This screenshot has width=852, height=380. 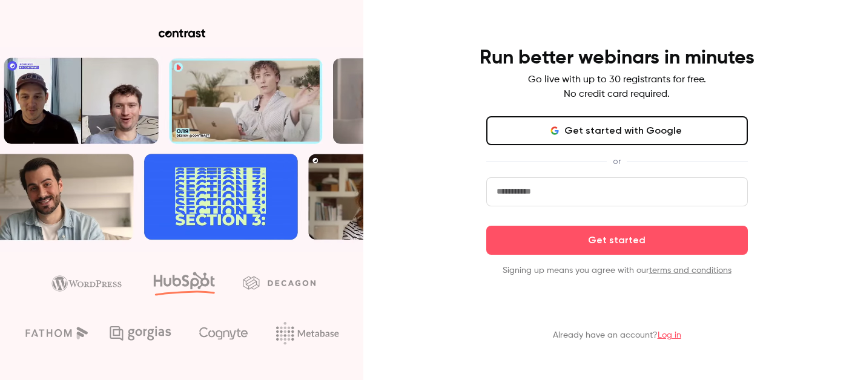 I want to click on a: terms and conditions, so click(x=690, y=271).